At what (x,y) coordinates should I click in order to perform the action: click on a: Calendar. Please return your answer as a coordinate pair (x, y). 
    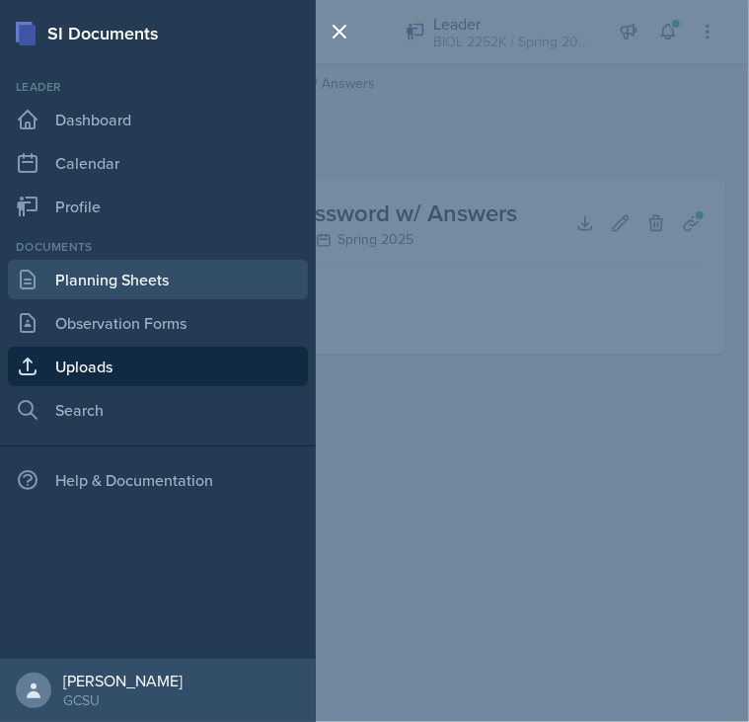
    Looking at the image, I should click on (158, 163).